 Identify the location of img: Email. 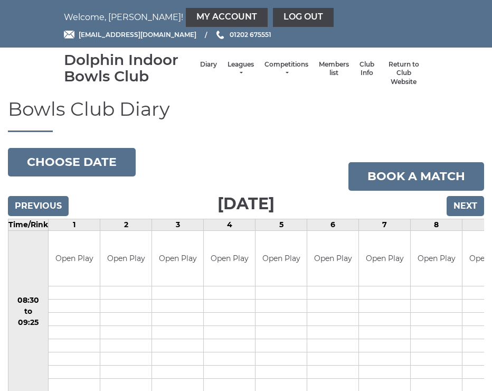
(69, 34).